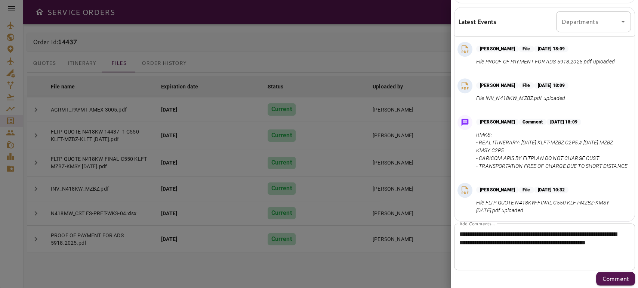 The width and height of the screenshot is (638, 288). Describe the element at coordinates (522, 98) in the screenshot. I see `p: File INV_N418KW_MZBZ.pdf uploaded` at that location.